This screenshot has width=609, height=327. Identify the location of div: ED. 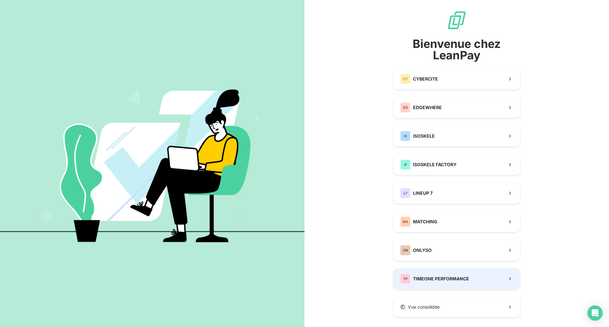
(406, 108).